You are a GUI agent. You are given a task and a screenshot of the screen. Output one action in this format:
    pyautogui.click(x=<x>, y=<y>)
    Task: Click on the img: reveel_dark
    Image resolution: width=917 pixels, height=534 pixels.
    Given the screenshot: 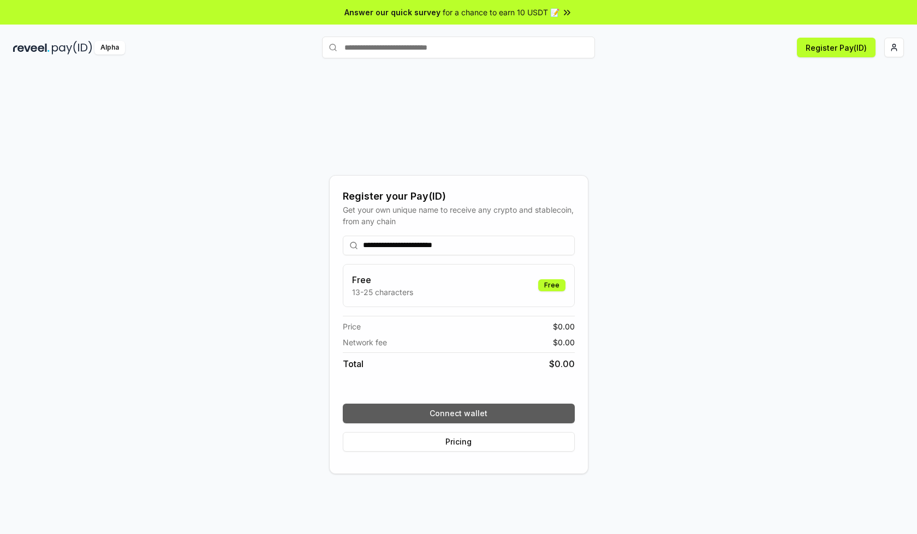 What is the action you would take?
    pyautogui.click(x=31, y=47)
    